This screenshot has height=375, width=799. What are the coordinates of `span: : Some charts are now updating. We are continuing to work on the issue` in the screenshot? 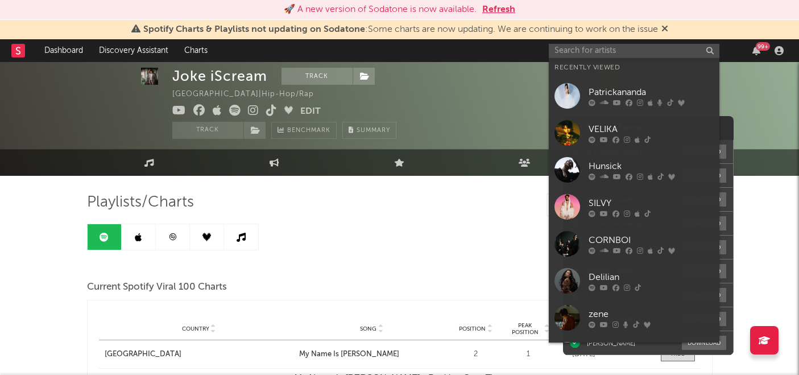 It's located at (400, 30).